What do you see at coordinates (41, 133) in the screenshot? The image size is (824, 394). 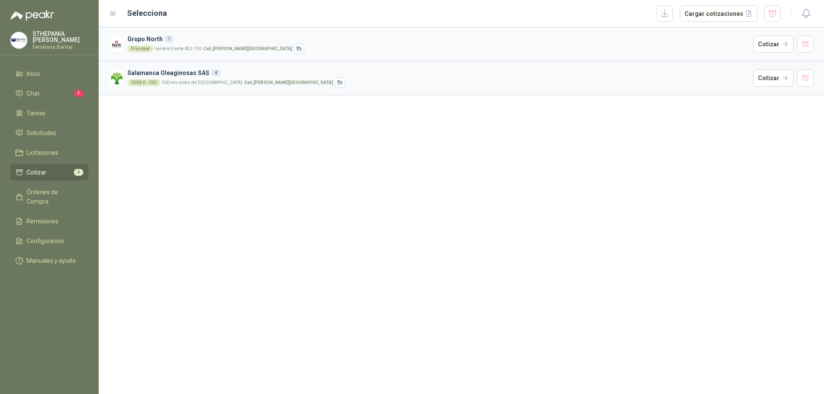 I see `span: Solicitudes` at bounding box center [41, 133].